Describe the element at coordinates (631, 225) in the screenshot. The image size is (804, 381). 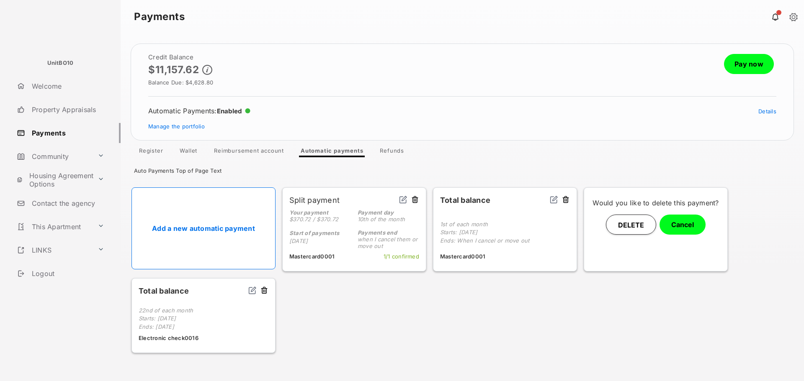
I see `button: DELETE` at that location.